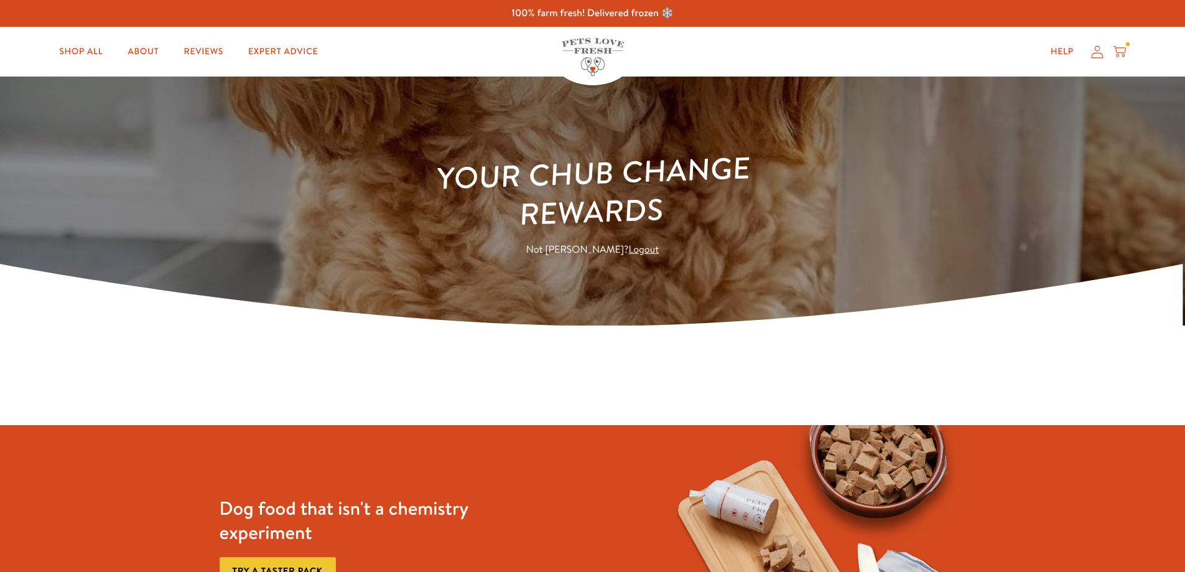 This screenshot has height=572, width=1185. I want to click on a: Expert Advice, so click(283, 52).